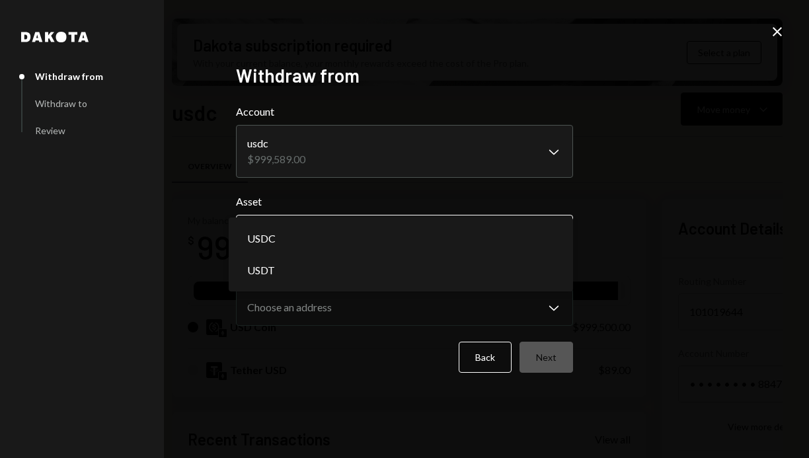  I want to click on button: Asset, so click(404, 233).